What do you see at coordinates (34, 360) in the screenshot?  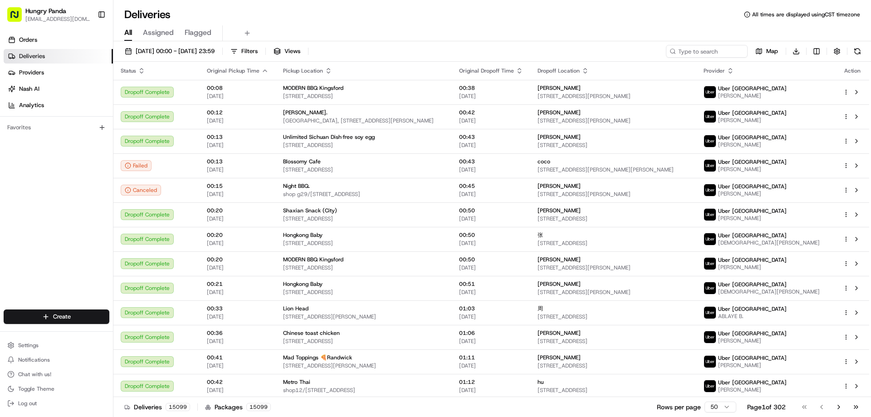 I see `span: Notifications` at bounding box center [34, 360].